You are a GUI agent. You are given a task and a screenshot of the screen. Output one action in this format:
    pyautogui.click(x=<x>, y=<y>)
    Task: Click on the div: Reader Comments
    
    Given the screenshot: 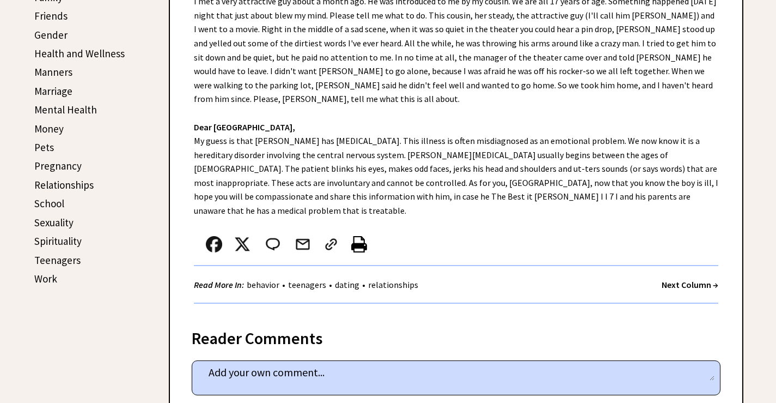 What is the action you would take?
    pyautogui.click(x=456, y=335)
    